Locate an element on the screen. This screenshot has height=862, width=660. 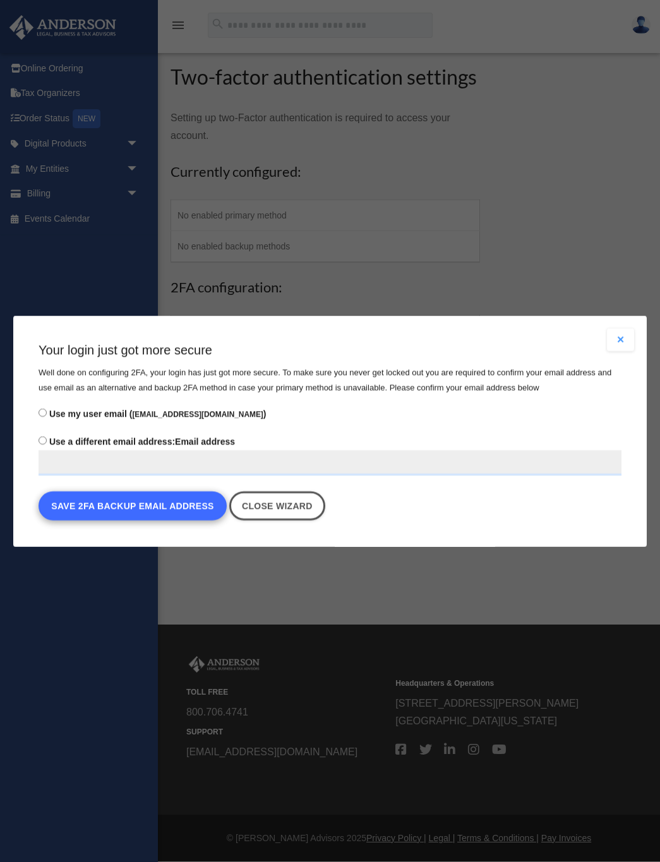
button: Close modal is located at coordinates (620, 340).